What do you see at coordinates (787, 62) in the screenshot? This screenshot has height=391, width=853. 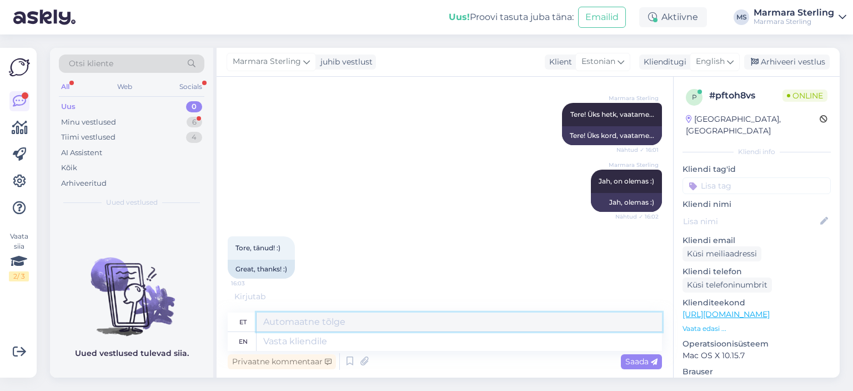 I see `div: Arhiveeri vestlus` at bounding box center [787, 62].